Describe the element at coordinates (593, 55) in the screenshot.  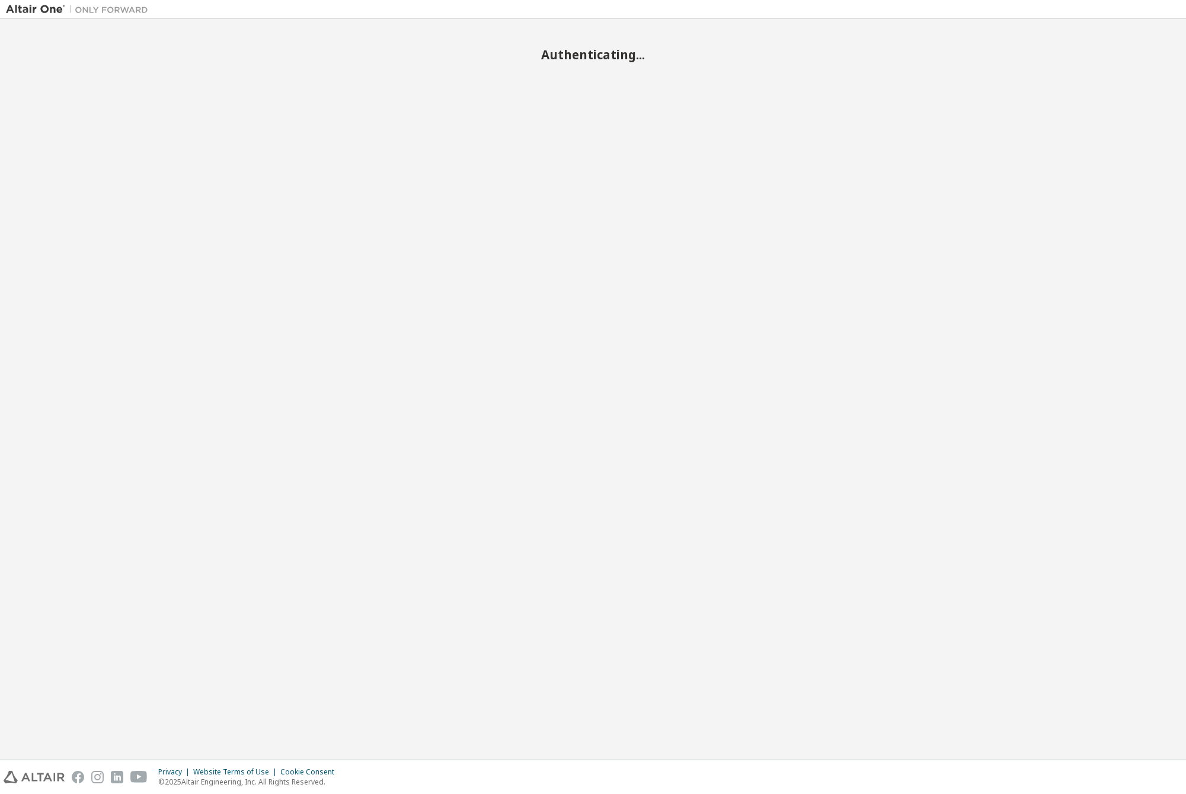
I see `h2: Authenticating...` at that location.